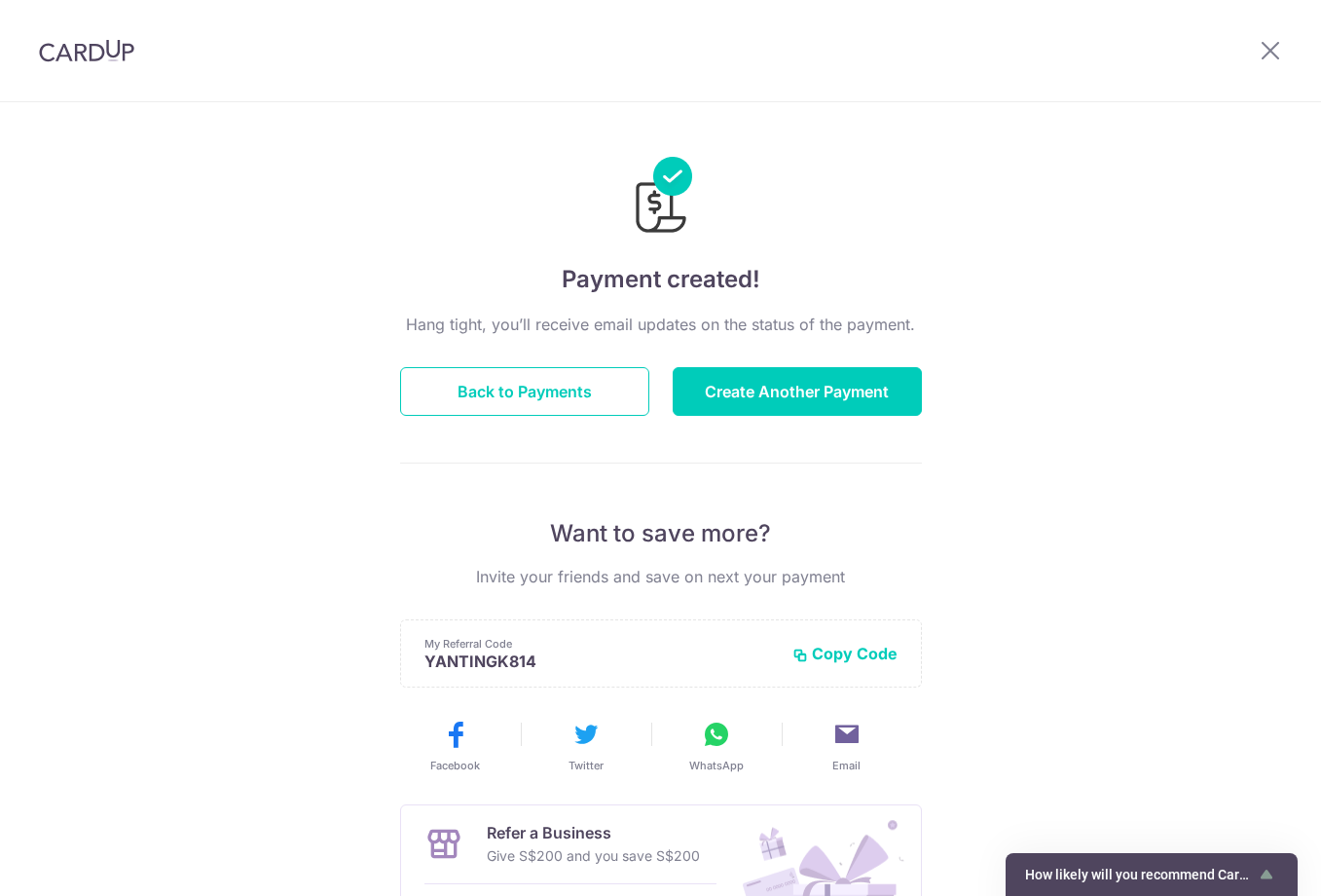 Image resolution: width=1321 pixels, height=896 pixels. Describe the element at coordinates (456, 745) in the screenshot. I see `button: Facebook` at that location.